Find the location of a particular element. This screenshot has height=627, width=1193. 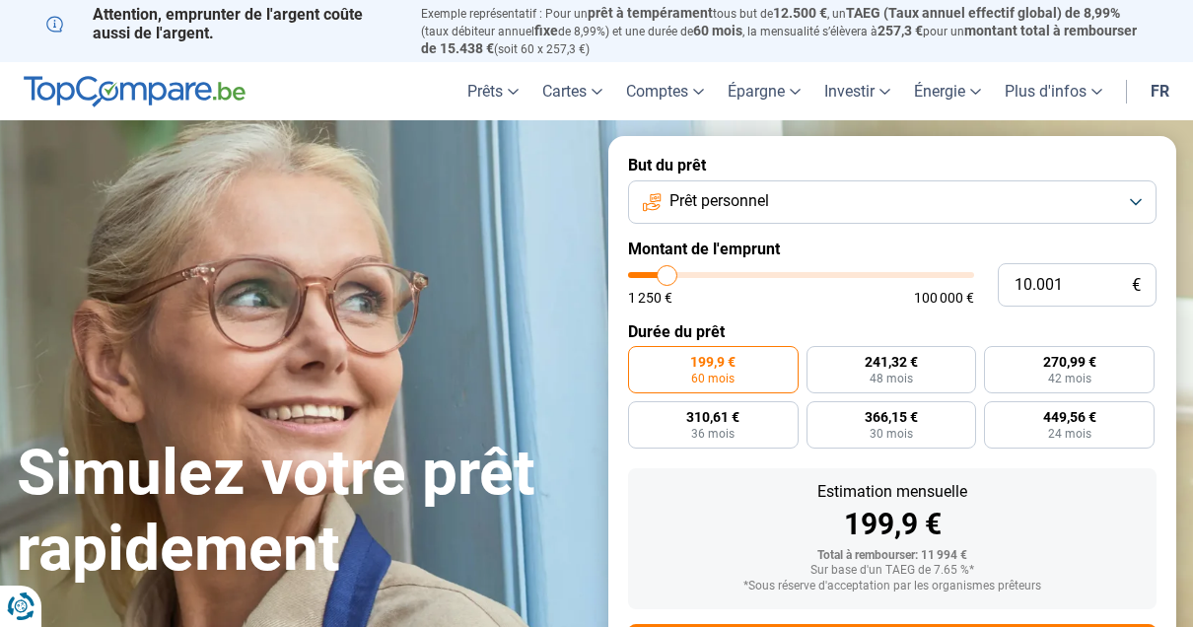

span: prêt à tempérament is located at coordinates (650, 13).